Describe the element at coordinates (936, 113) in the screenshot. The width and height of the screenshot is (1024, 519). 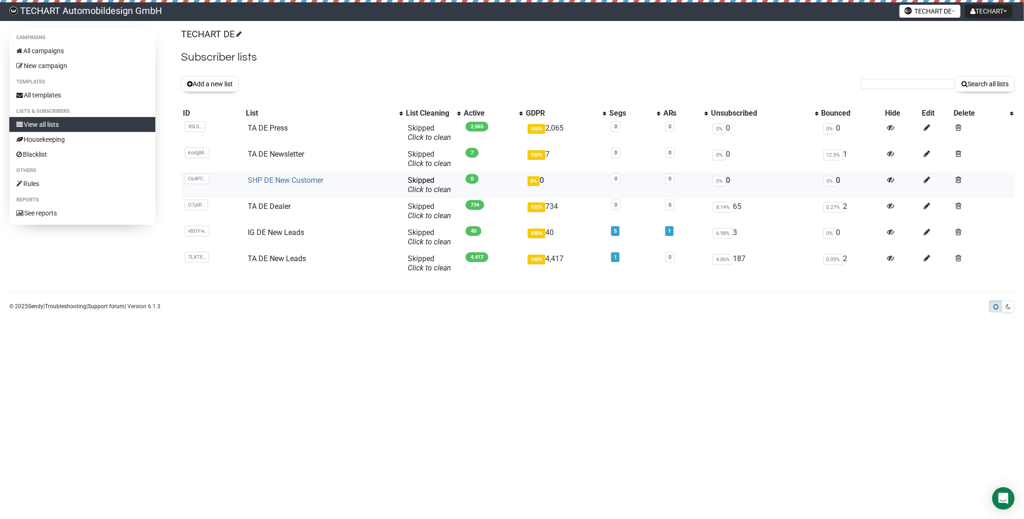
I see `th: Edit: No sort applied, sorting is disabled` at that location.